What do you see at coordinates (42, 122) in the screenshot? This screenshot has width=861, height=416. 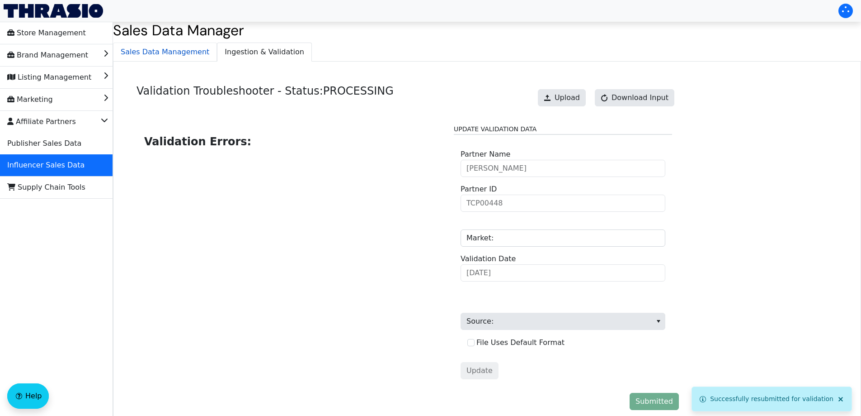 I see `span: Affiliate Partners` at bounding box center [42, 122].